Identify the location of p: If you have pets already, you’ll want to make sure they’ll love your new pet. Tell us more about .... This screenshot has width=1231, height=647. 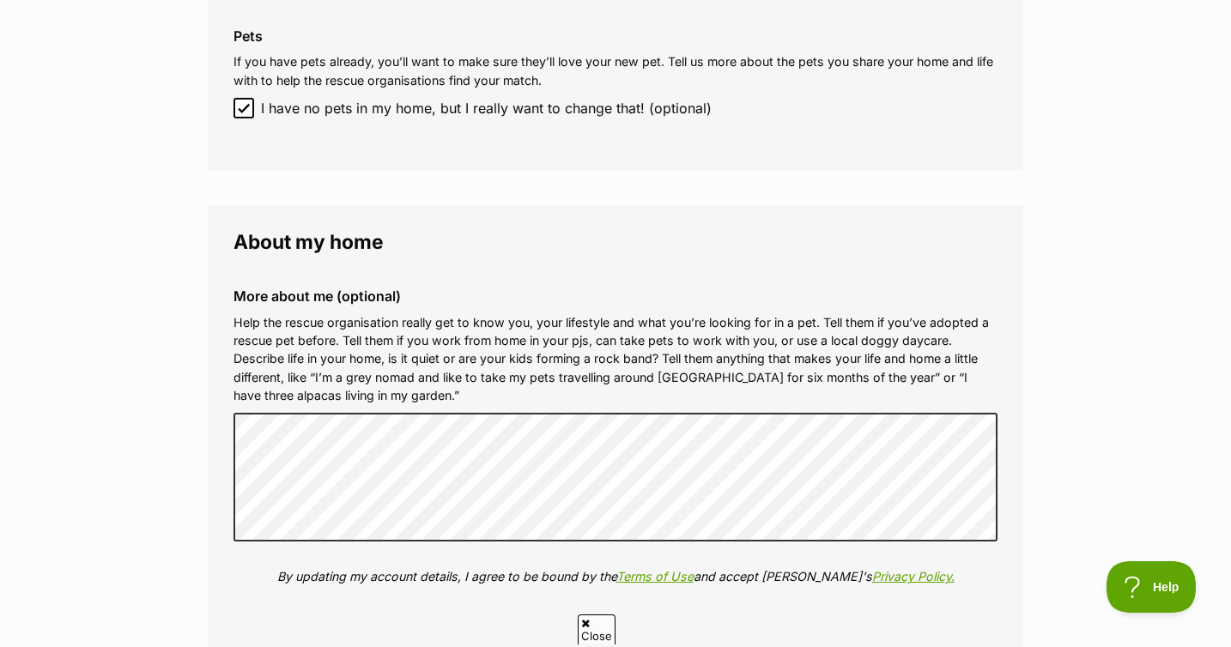
(616, 70).